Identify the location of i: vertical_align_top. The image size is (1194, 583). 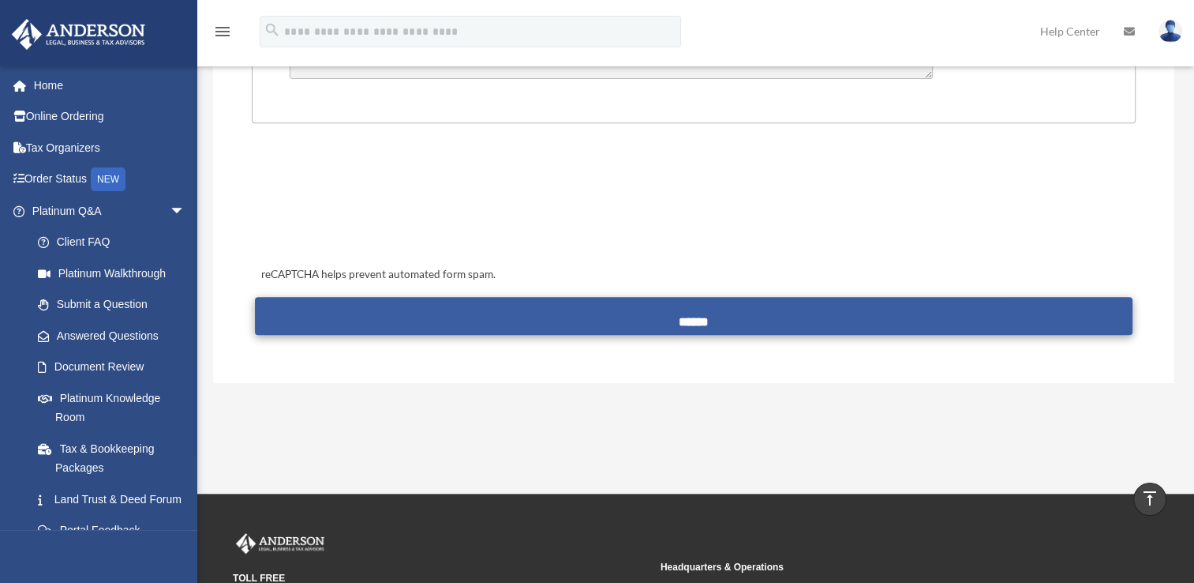
(1150, 498).